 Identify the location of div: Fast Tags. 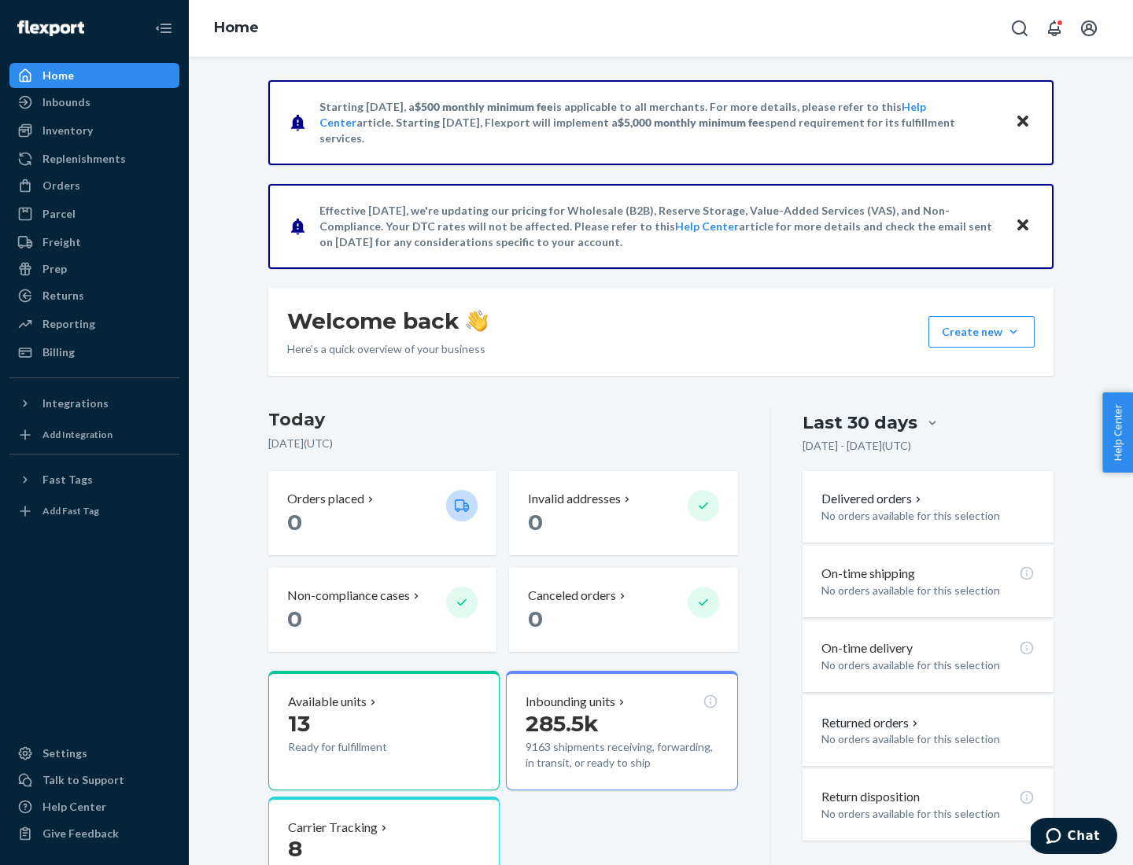
(68, 480).